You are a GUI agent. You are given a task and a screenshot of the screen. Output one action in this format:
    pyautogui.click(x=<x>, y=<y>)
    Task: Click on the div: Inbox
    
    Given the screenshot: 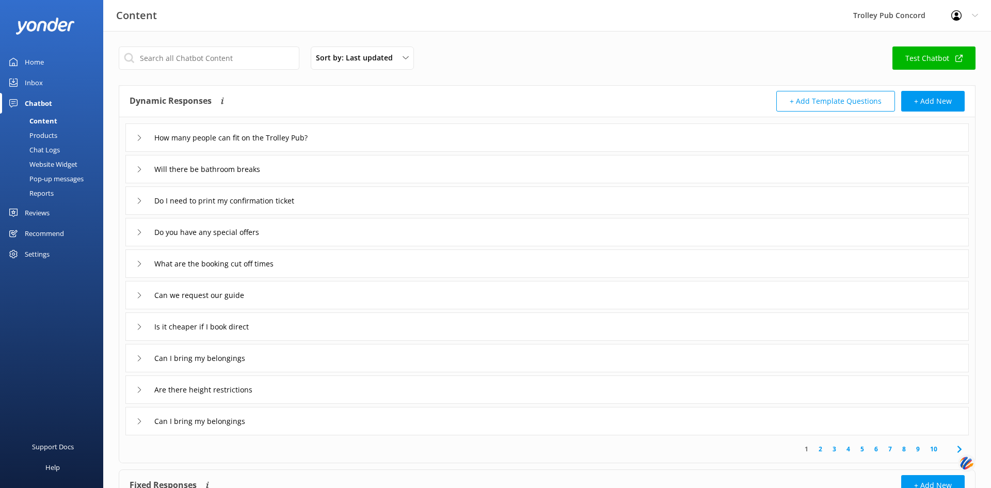 What is the action you would take?
    pyautogui.click(x=34, y=83)
    